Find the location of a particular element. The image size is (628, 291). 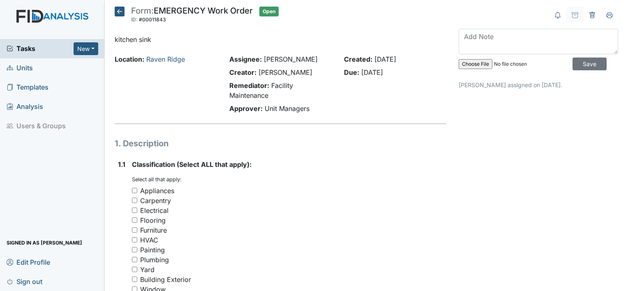

input: Building Exterior is located at coordinates (134, 279).